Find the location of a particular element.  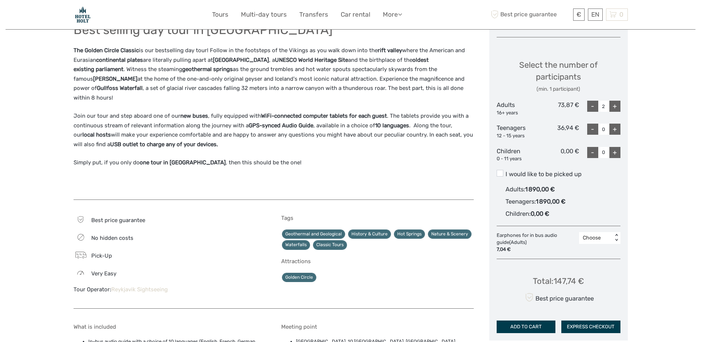

p: Simply put, if you only do , then this should be the one! is located at coordinates (274, 163).